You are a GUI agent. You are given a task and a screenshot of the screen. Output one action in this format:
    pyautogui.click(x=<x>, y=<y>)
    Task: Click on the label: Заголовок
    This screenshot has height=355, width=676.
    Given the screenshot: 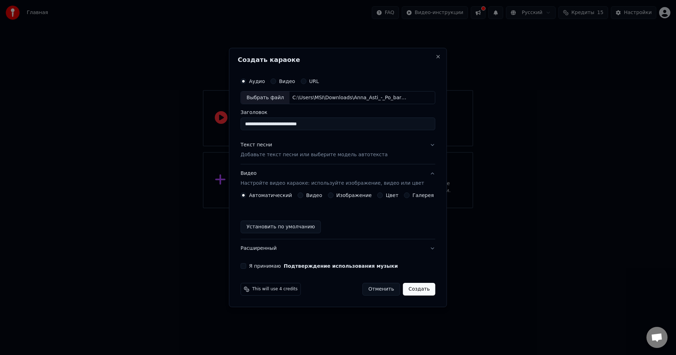 What is the action you would take?
    pyautogui.click(x=337, y=113)
    